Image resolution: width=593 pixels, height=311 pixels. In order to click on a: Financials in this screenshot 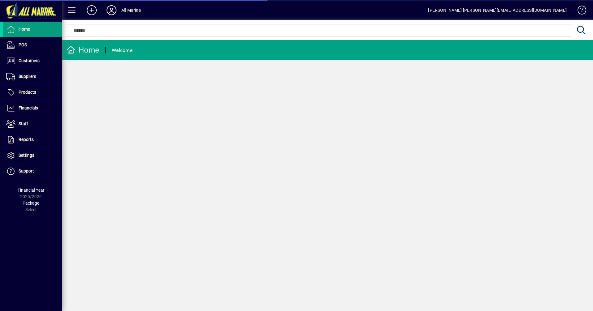, I will do `click(32, 108)`.